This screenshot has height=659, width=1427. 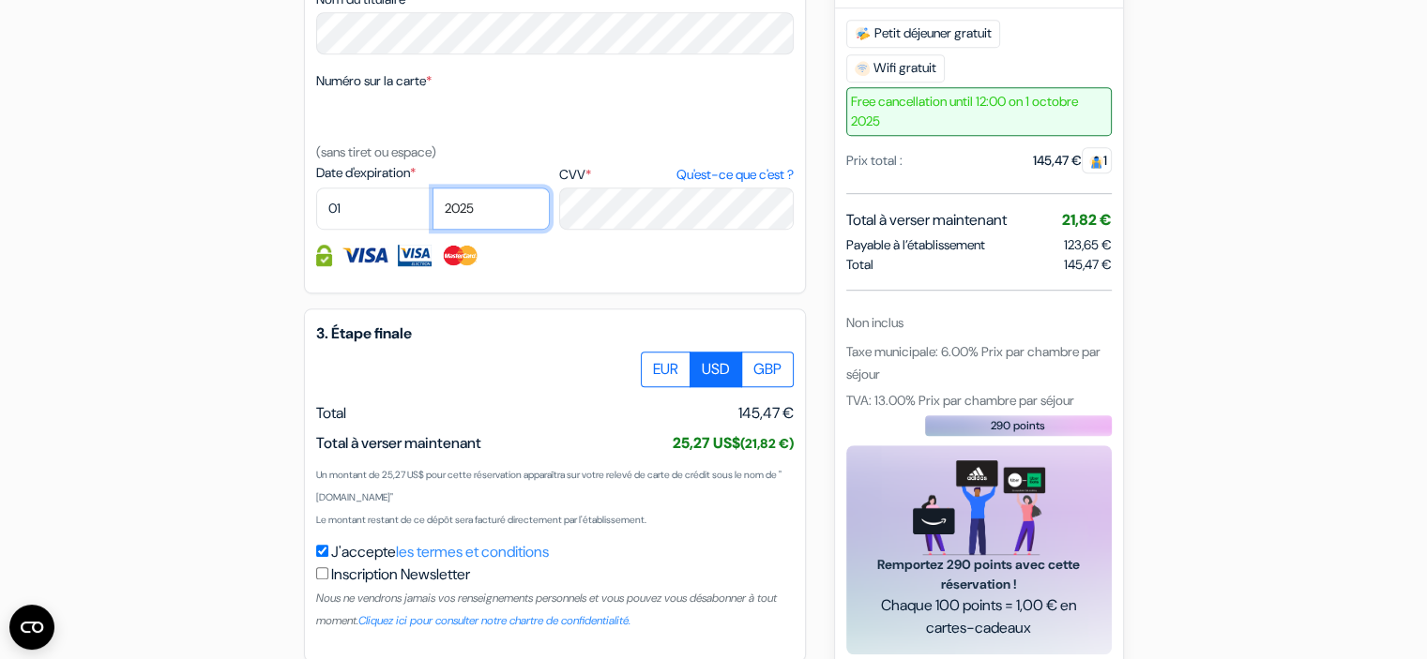 What do you see at coordinates (978, 616) in the screenshot?
I see `span: Chaque 100 points = 1,00 € en cartes-cadeaux` at bounding box center [978, 616].